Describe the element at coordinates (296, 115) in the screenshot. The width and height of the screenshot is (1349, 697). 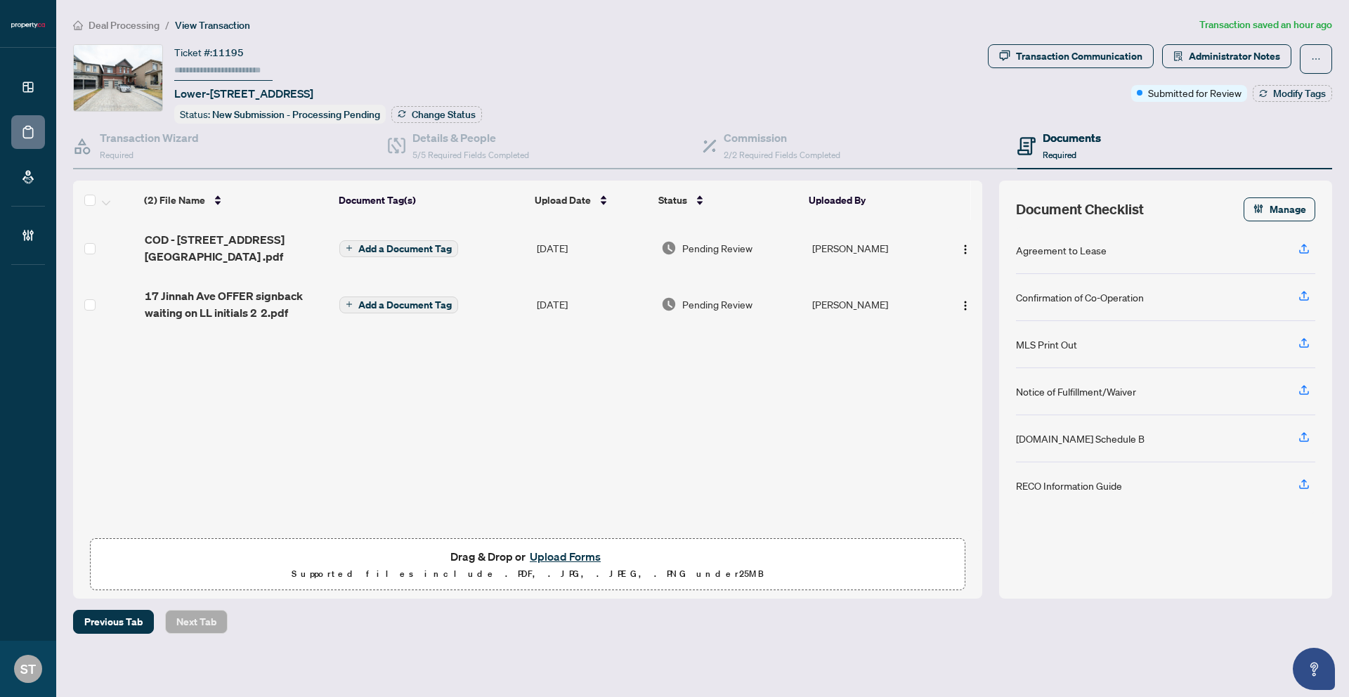
I see `span: New Submission - Processing Pending` at that location.